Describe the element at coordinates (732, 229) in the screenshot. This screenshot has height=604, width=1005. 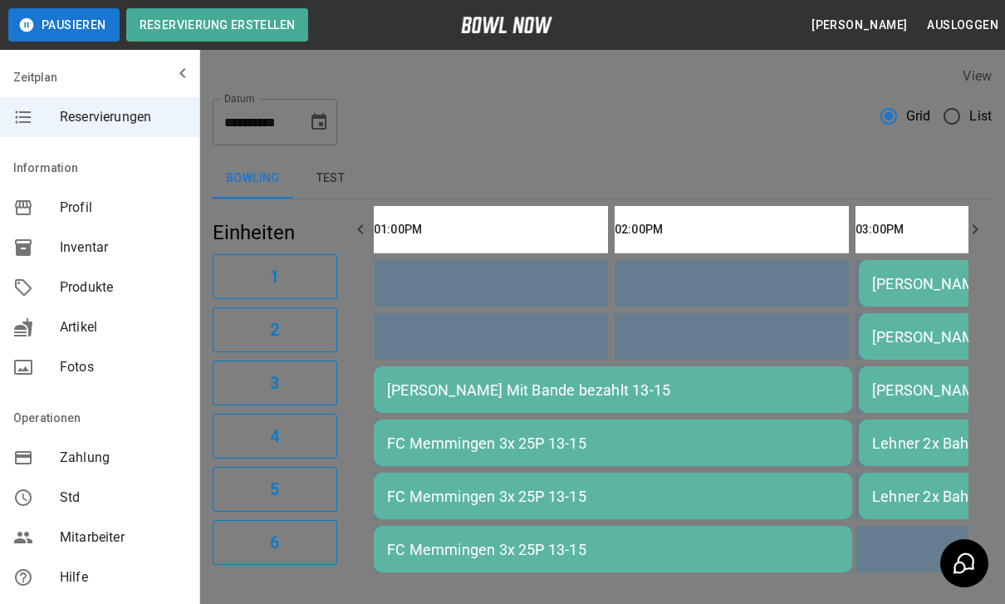
I see `th: 02:00PM` at that location.